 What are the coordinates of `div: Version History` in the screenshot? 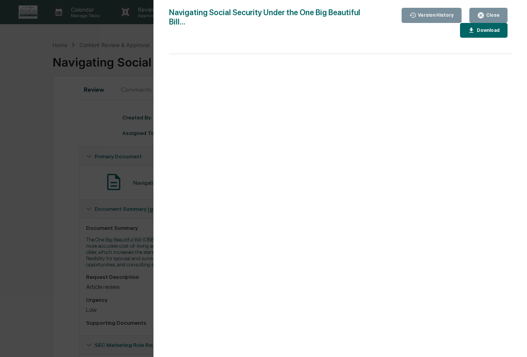 It's located at (435, 15).